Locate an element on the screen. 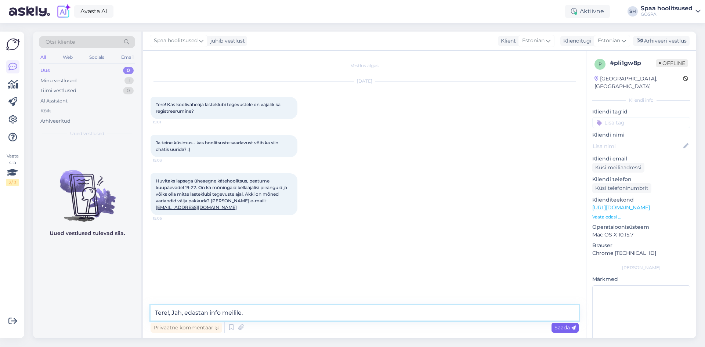 Image resolution: width=705 pixels, height=347 pixels. div: # pli1gw8p is located at coordinates (633, 63).